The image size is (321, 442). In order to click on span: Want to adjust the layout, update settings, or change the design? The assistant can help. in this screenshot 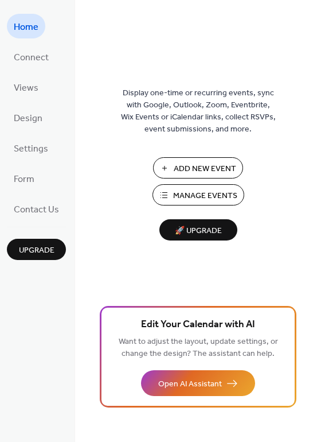, I will do `click(199, 348)`.